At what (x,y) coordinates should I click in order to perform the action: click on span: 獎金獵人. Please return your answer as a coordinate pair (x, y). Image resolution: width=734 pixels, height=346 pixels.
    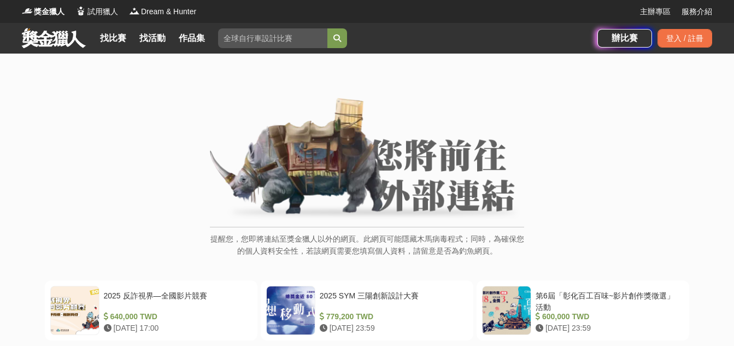
    Looking at the image, I should click on (49, 11).